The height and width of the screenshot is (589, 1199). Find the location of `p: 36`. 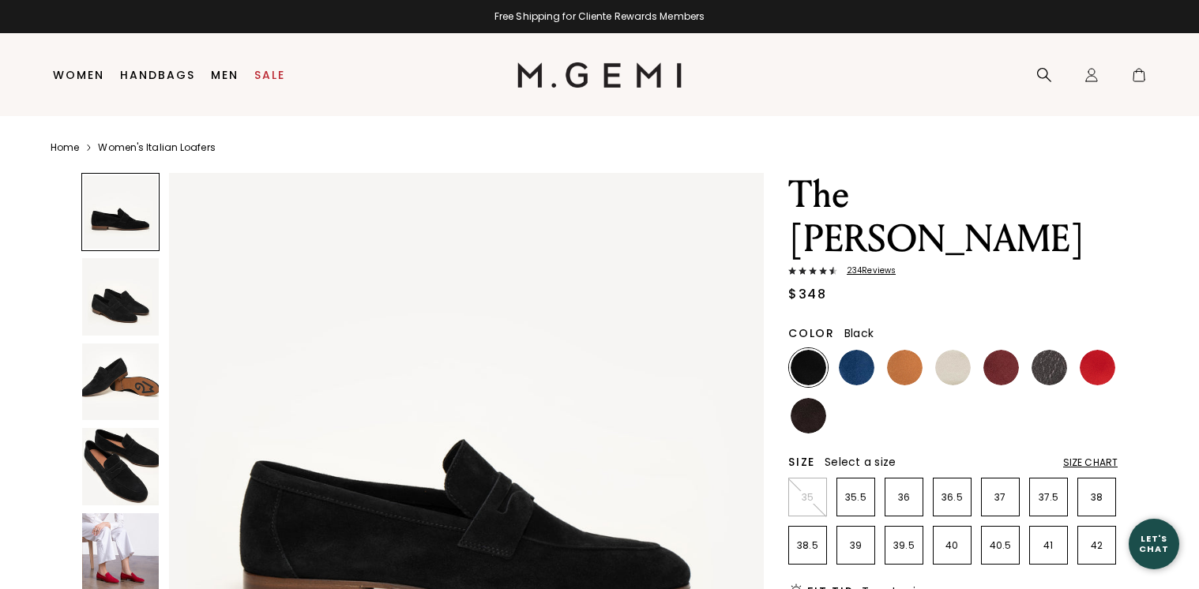

p: 36 is located at coordinates (904, 498).